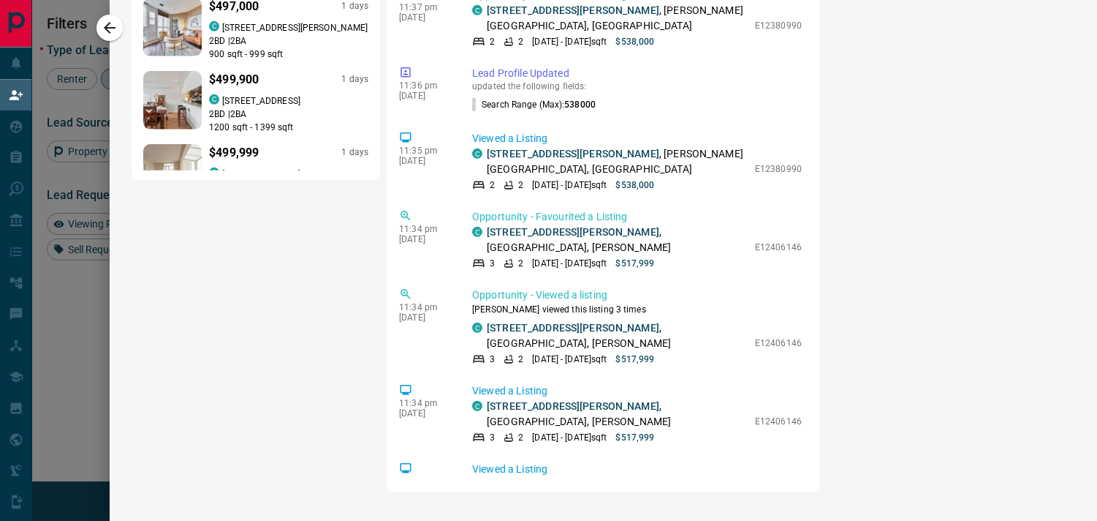 This screenshot has width=1097, height=521. I want to click on span: 538000, so click(580, 105).